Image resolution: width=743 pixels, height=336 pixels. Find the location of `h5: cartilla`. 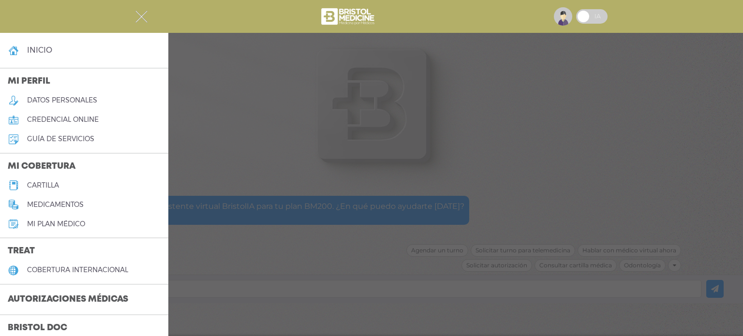

h5: cartilla is located at coordinates (43, 185).